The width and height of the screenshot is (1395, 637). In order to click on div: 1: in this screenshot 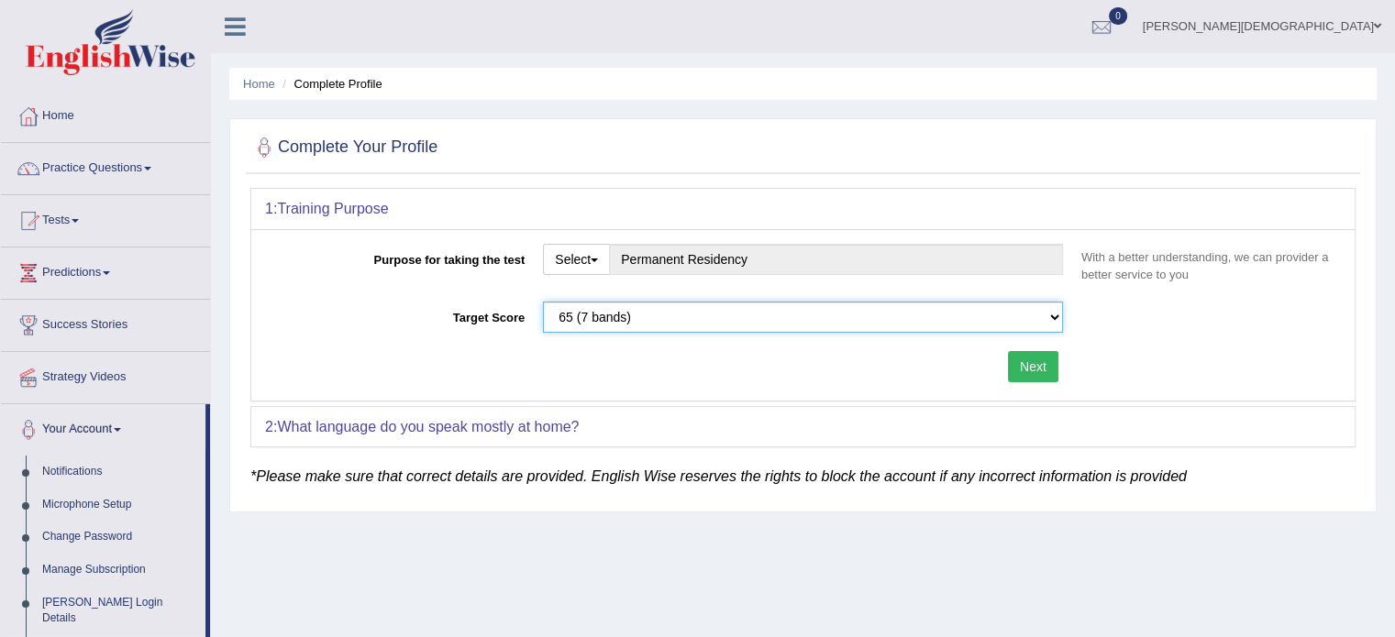, I will do `click(802, 209)`.